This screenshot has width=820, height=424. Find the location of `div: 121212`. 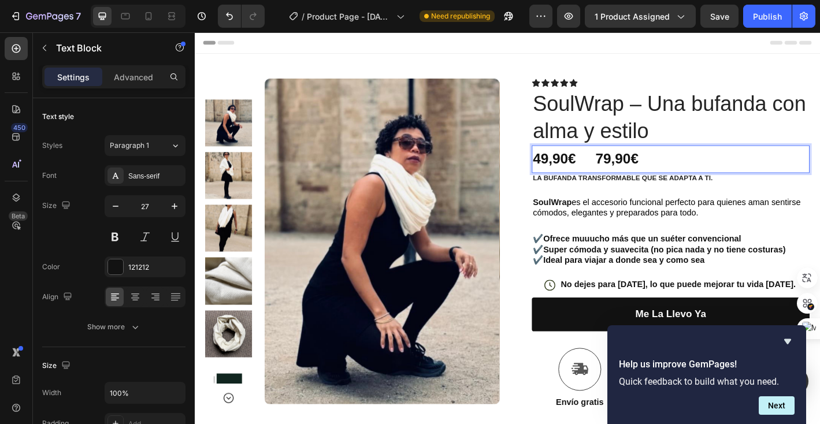

div: 121212 is located at coordinates (155, 267).